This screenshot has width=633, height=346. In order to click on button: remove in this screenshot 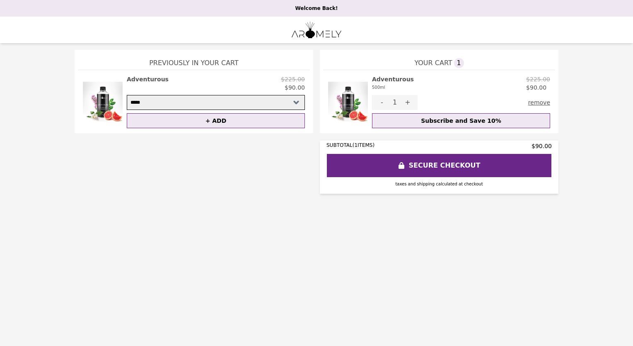, I will do `click(539, 102)`.